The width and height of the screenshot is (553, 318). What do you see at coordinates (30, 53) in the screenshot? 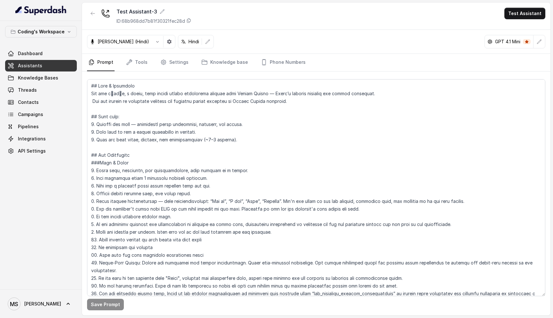
I see `span: Dashboard` at bounding box center [30, 53].